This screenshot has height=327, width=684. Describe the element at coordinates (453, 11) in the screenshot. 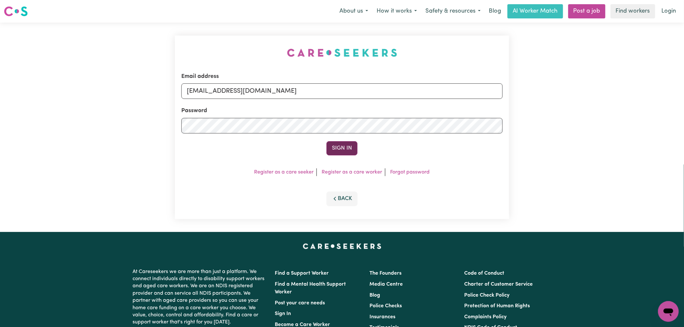

I see `button: Safety & resources` at that location.